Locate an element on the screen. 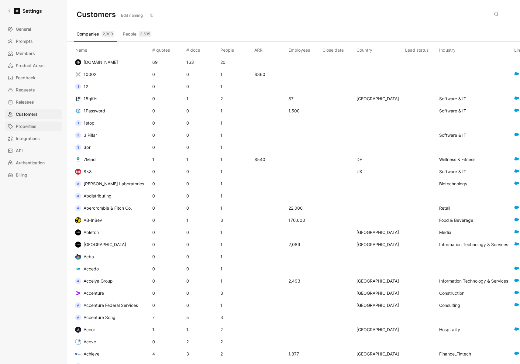 The height and width of the screenshot is (364, 520). span: Prompts is located at coordinates (24, 41).